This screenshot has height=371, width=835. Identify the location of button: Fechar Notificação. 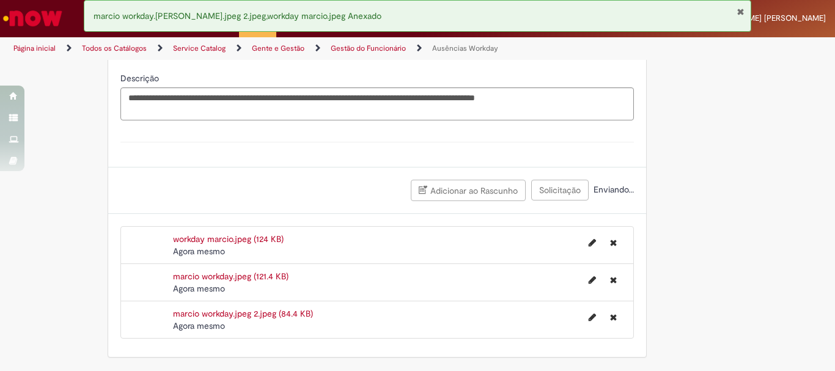
(741, 12).